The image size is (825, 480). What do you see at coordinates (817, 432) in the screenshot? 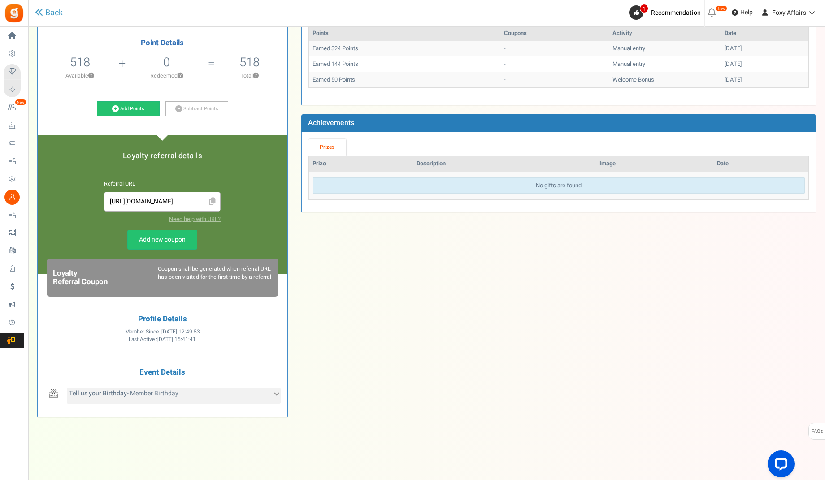
I see `span: FAQs` at bounding box center [817, 432].